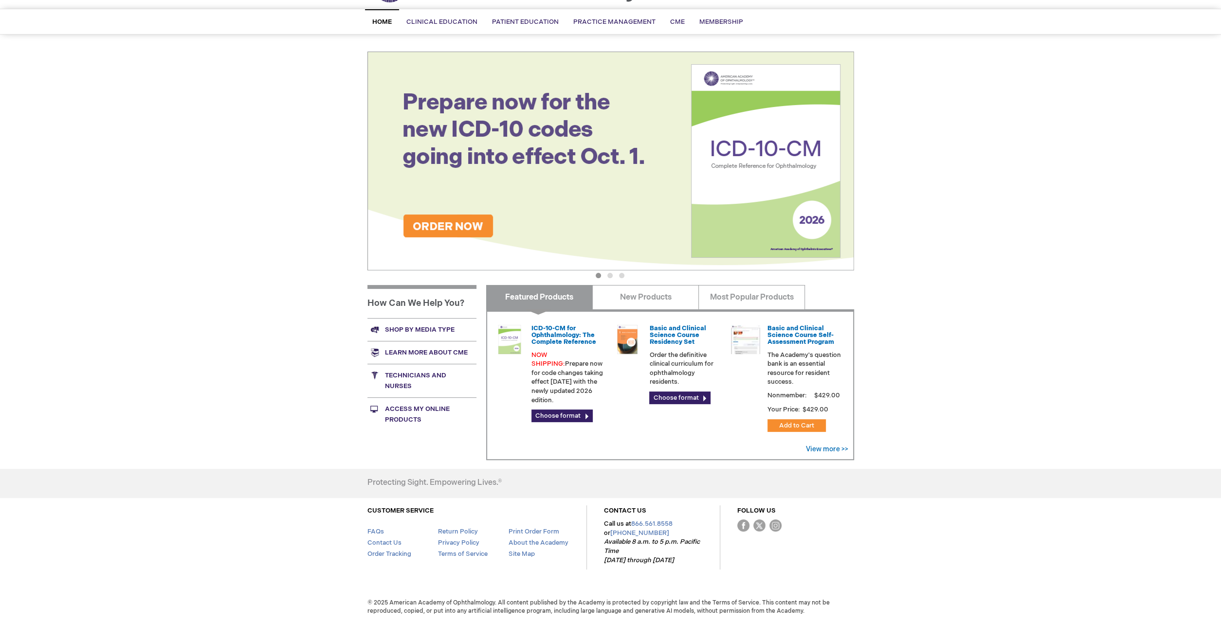 This screenshot has width=1221, height=622. Describe the element at coordinates (458, 543) in the screenshot. I see `a: Privacy Policy` at that location.